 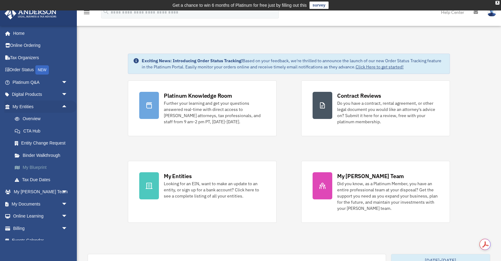 I want to click on a: My Blueprint, so click(x=43, y=167).